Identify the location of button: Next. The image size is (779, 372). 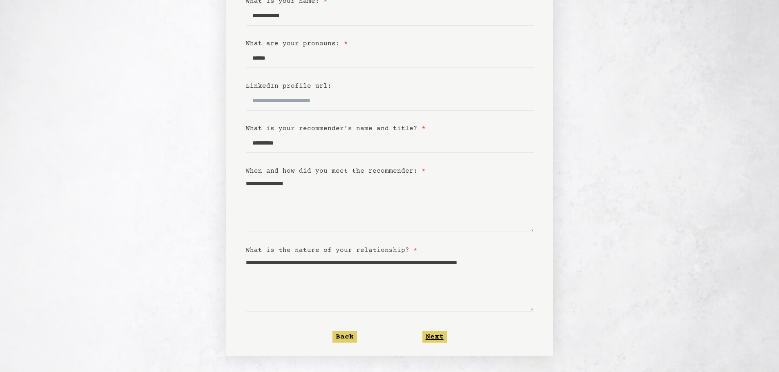
(435, 337).